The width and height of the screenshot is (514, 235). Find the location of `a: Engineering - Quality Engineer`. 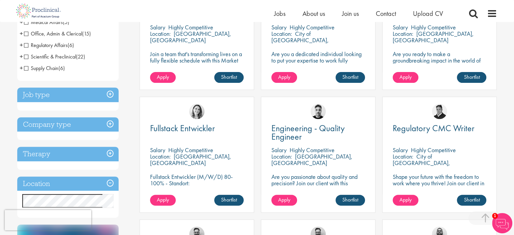

a: Engineering - Quality Engineer is located at coordinates (318, 132).